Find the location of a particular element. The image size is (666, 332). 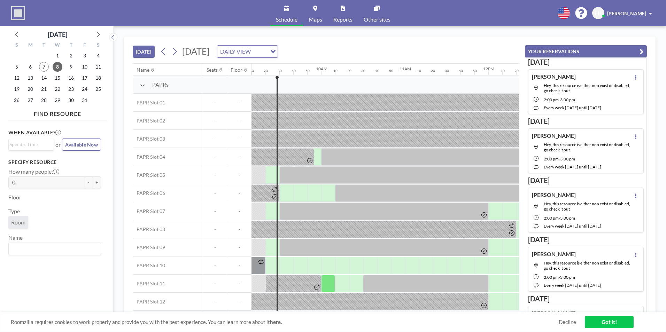

span: PAPR Slot 06 is located at coordinates (149, 193).